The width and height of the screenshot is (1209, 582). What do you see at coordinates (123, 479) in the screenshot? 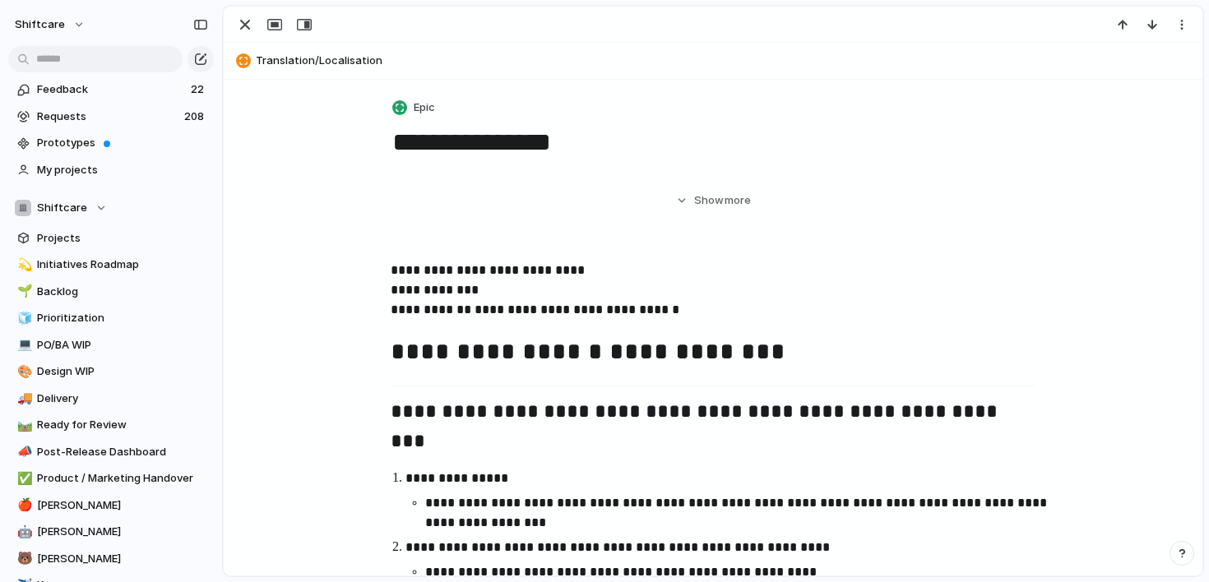
I see `span: Product / Marketing Handover` at bounding box center [123, 479].